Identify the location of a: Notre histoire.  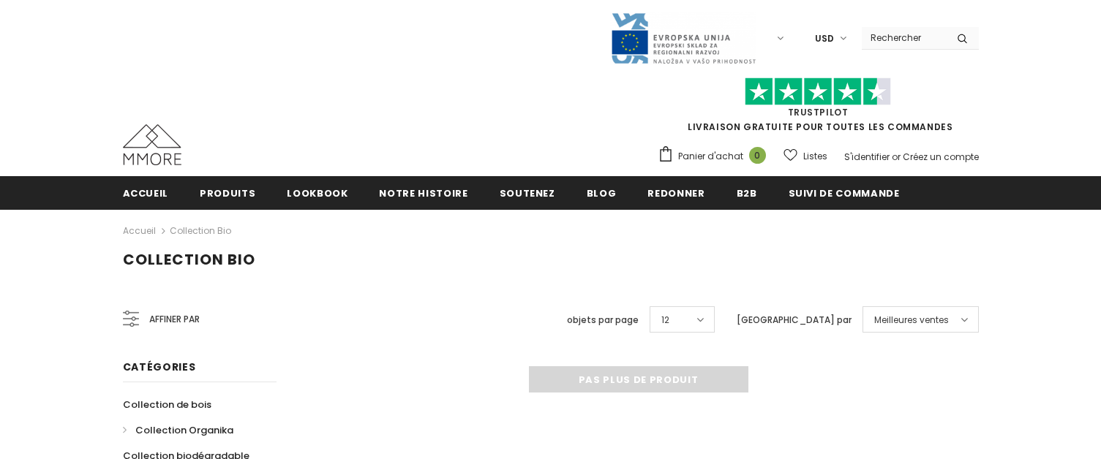
(423, 192).